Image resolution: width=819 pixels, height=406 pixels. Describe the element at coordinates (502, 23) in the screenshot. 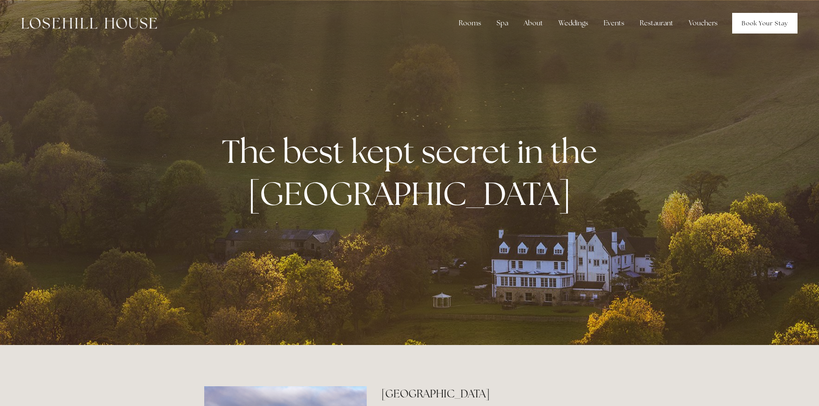

I see `div: Spa` at that location.